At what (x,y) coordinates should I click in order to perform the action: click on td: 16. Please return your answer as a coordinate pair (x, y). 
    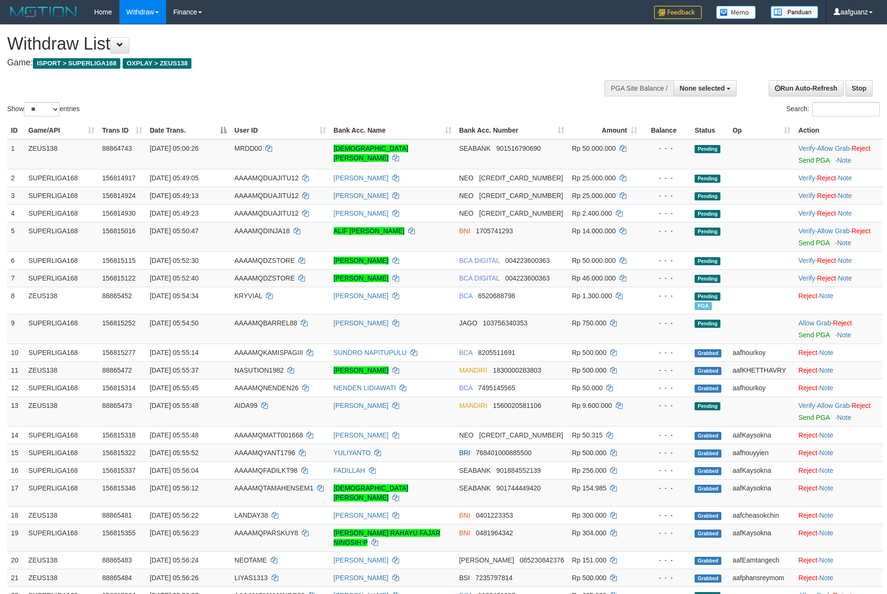
    Looking at the image, I should click on (16, 470).